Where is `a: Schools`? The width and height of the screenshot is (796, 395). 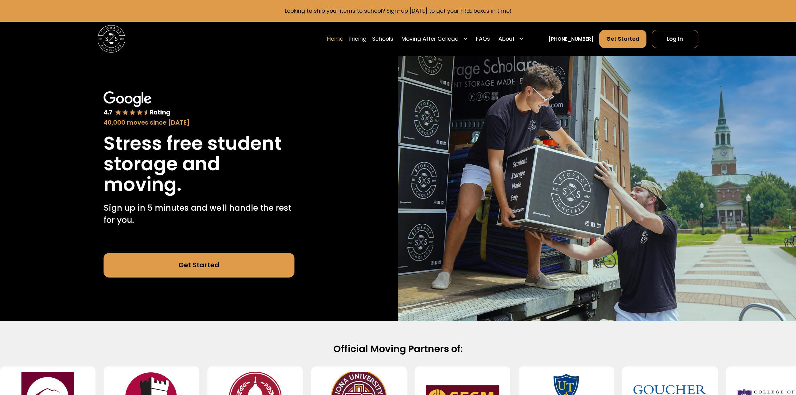 a: Schools is located at coordinates (383, 39).